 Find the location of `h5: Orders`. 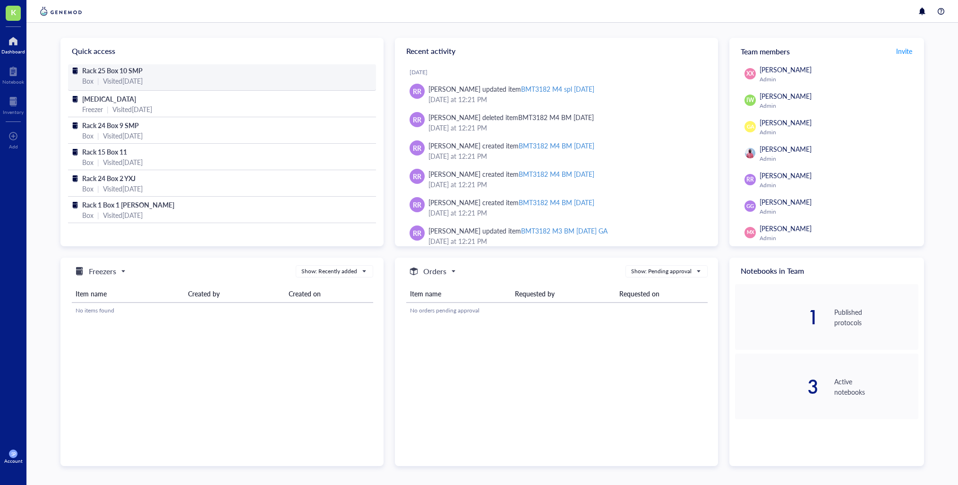

h5: Orders is located at coordinates (434, 271).